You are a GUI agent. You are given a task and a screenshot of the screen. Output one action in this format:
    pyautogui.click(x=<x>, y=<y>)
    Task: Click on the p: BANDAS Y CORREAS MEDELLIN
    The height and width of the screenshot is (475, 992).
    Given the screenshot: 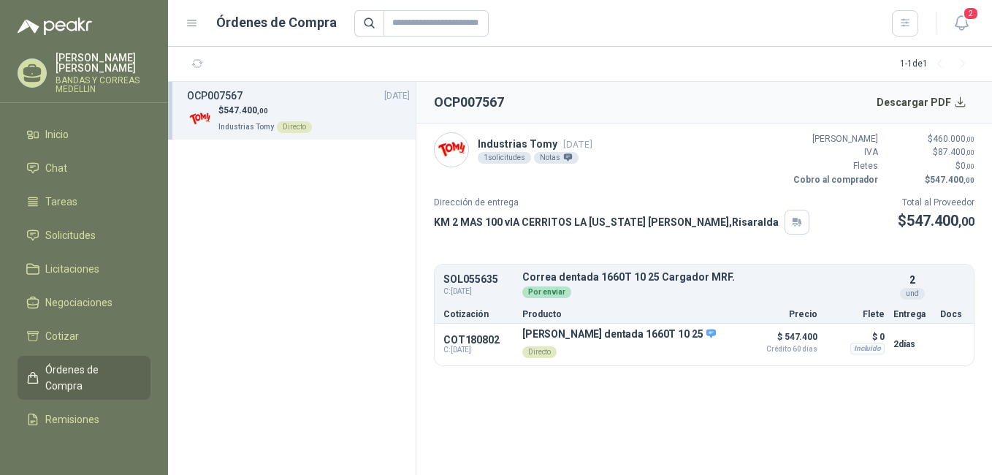 What is the action you would take?
    pyautogui.click(x=103, y=85)
    